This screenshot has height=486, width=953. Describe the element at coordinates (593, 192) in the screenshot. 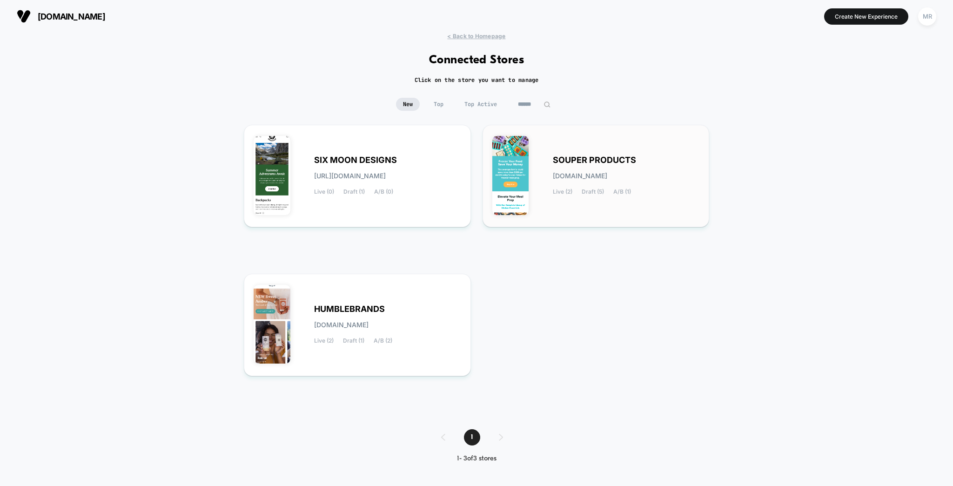

I see `span: Draft (5)` at that location.